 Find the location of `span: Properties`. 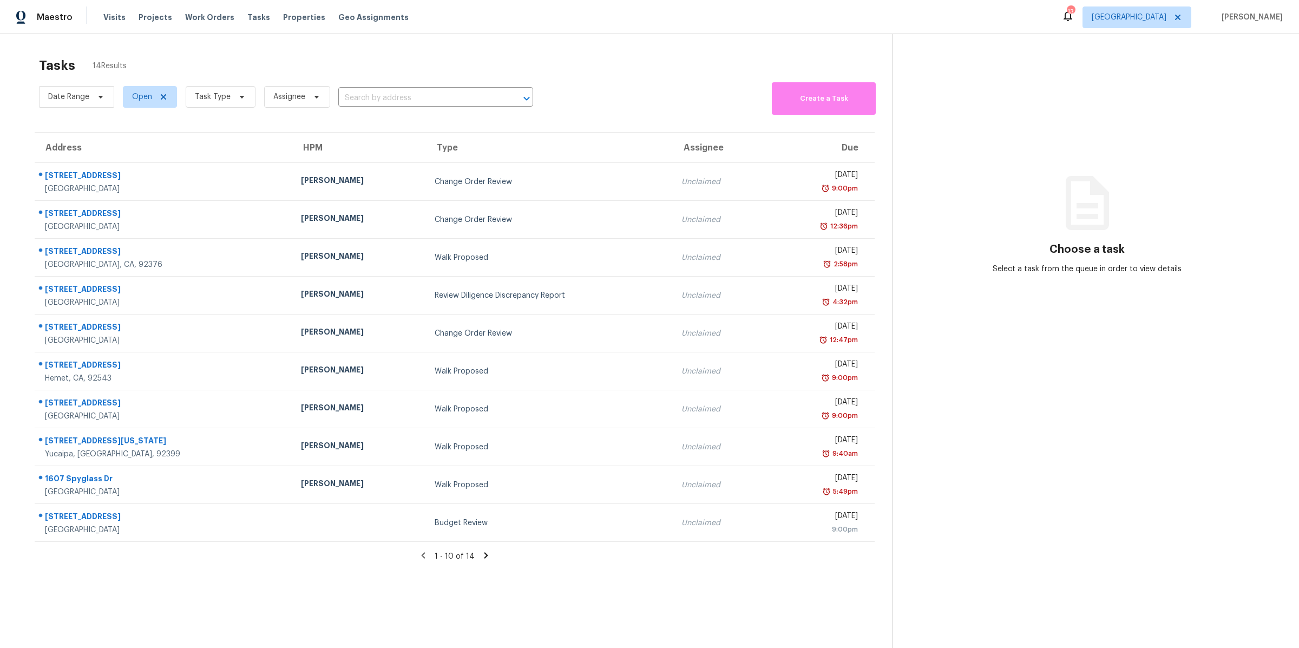

span: Properties is located at coordinates (304, 17).